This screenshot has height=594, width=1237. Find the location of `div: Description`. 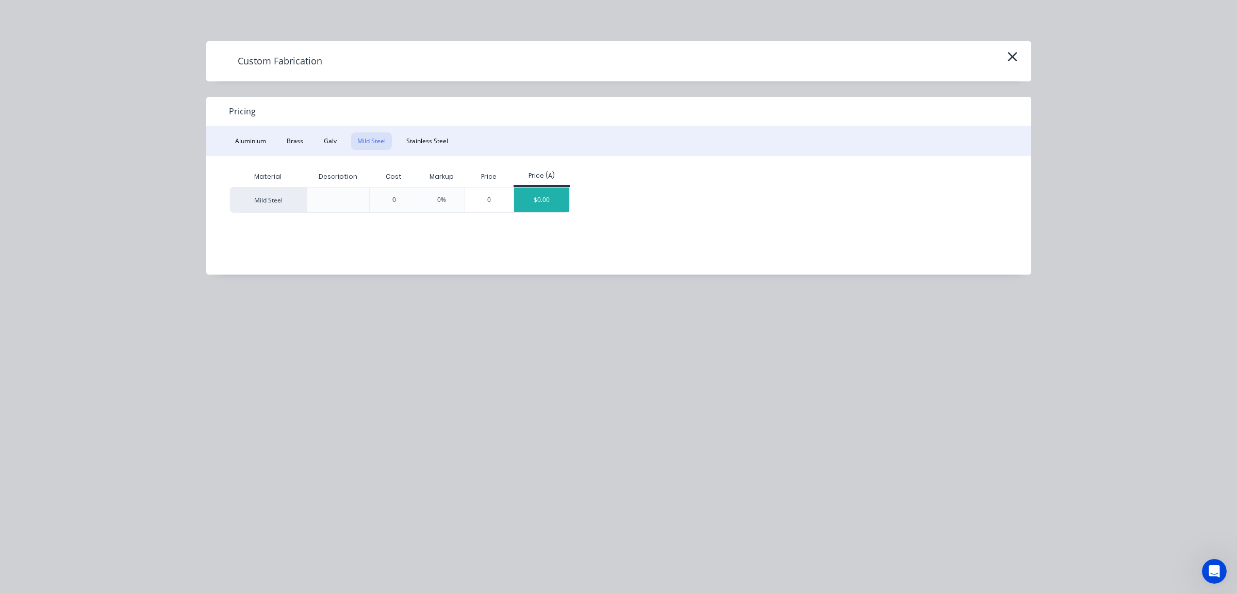

div: Description is located at coordinates (338, 177).